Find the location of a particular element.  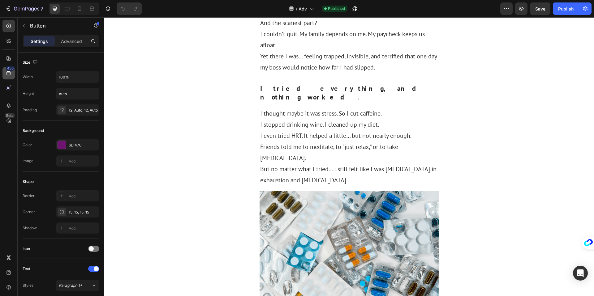

div: Color is located at coordinates (27, 145).